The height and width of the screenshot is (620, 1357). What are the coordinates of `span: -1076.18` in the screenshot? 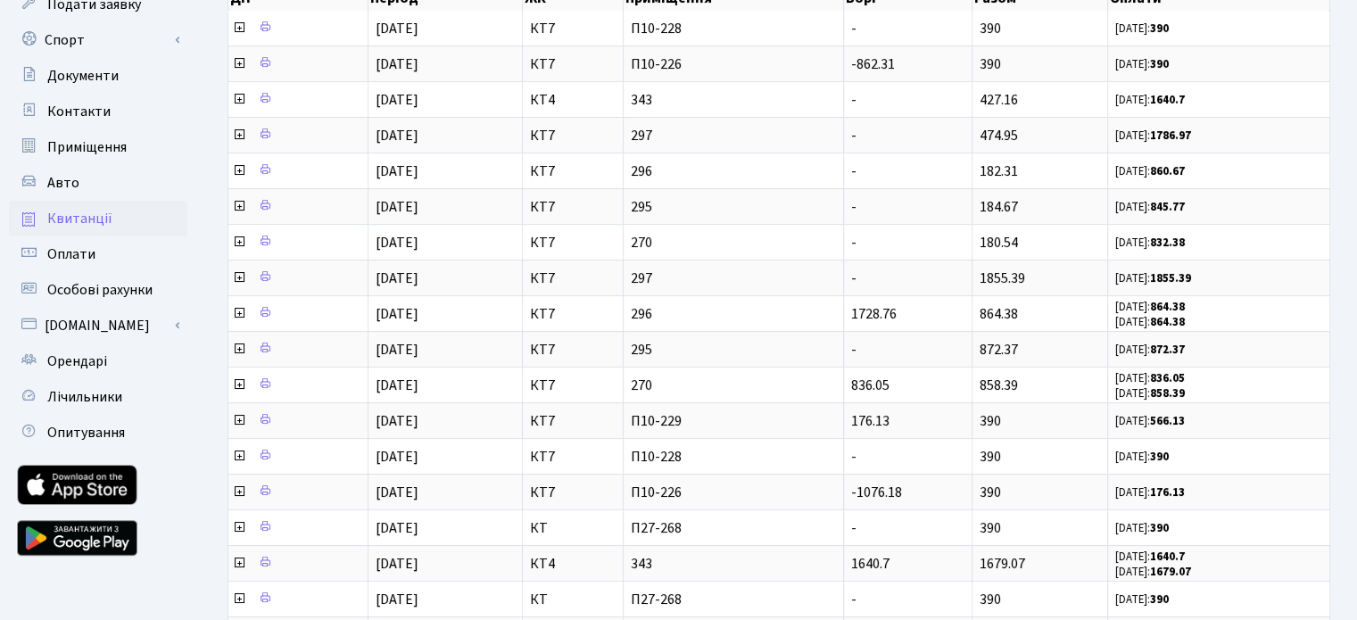 It's located at (876, 493).